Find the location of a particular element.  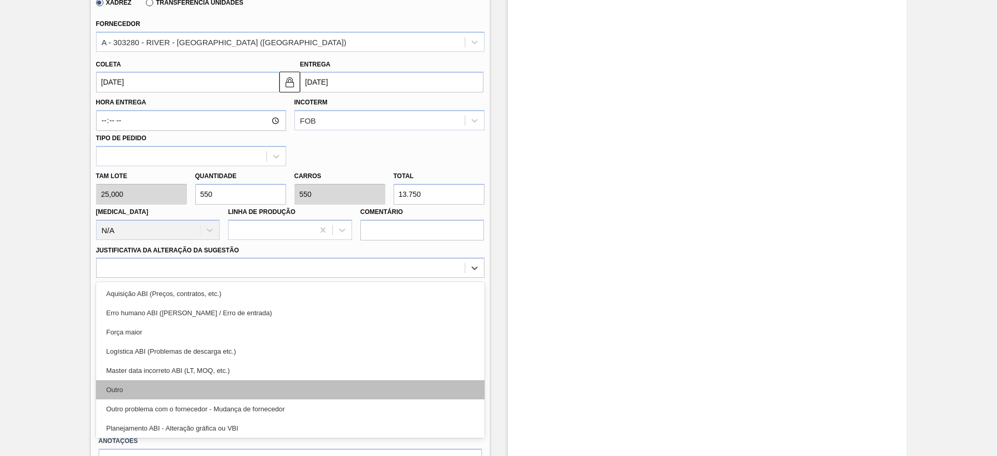

label: Total is located at coordinates (404, 176).